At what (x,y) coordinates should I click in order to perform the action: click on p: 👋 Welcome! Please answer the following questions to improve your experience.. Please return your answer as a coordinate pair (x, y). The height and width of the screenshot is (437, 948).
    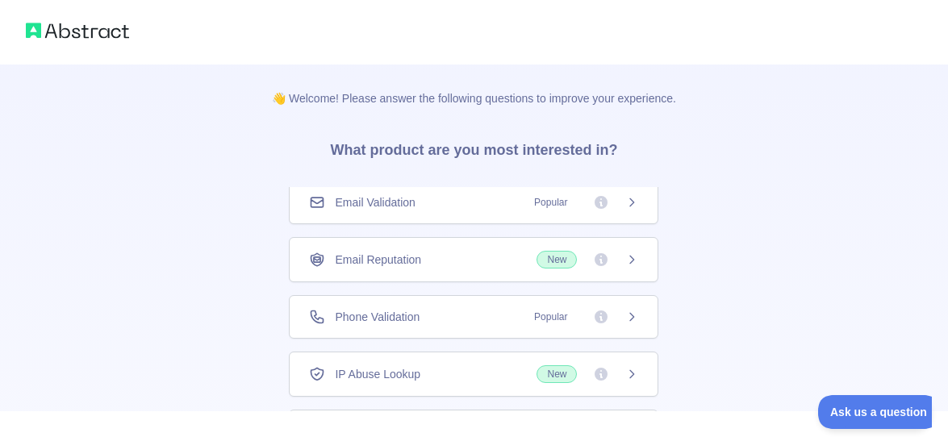
    Looking at the image, I should click on (474, 86).